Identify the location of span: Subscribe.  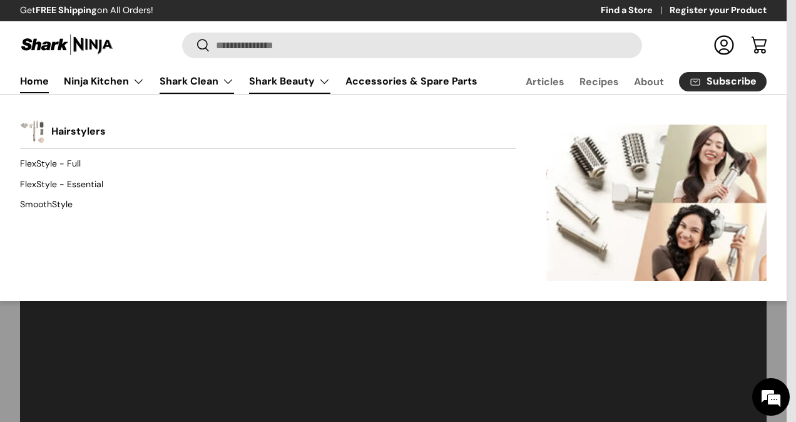
(732, 81).